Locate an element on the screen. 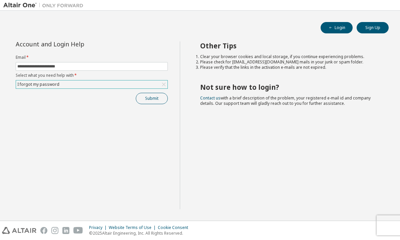  p: © 2025 Altair Engineering, Inc. All Rights Reserved. is located at coordinates (140, 233).